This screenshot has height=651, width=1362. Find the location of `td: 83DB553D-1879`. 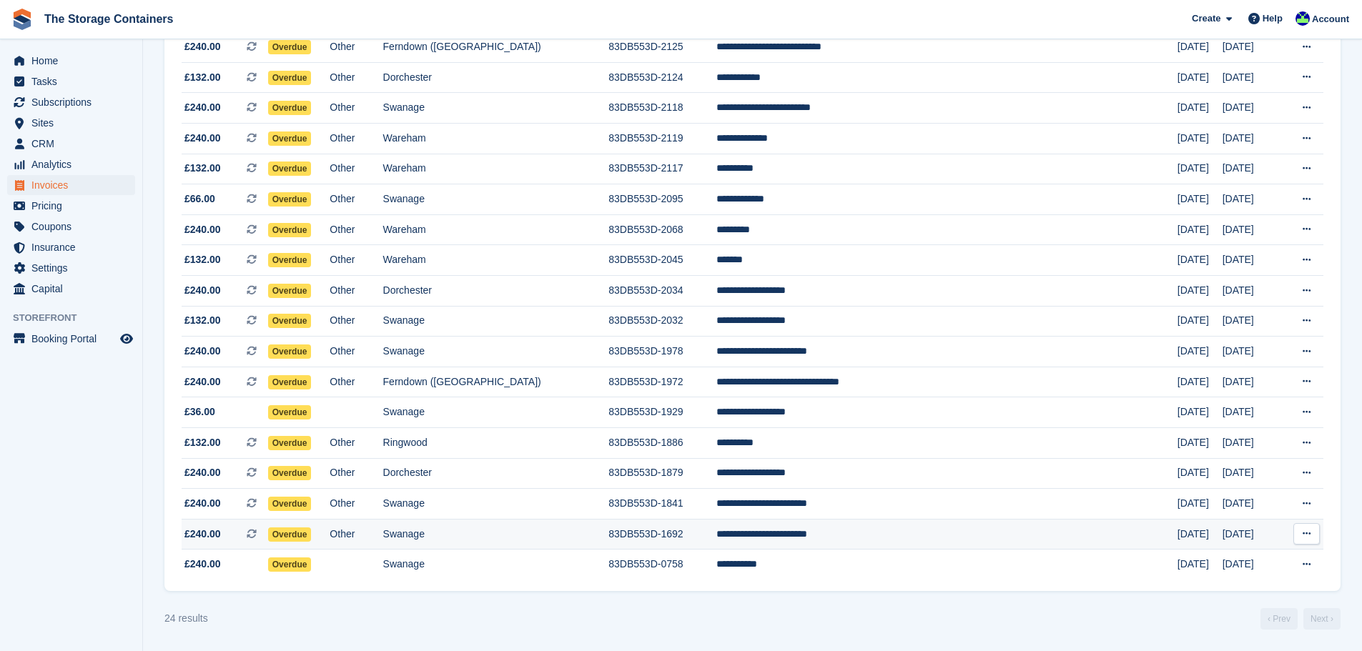

td: 83DB553D-1879 is located at coordinates (662, 473).